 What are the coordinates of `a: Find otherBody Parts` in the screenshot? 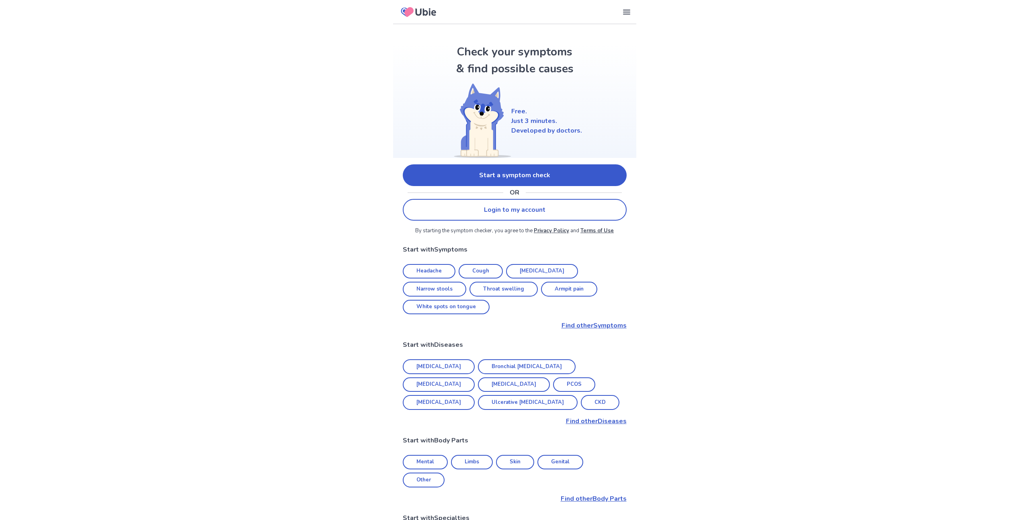 It's located at (515, 499).